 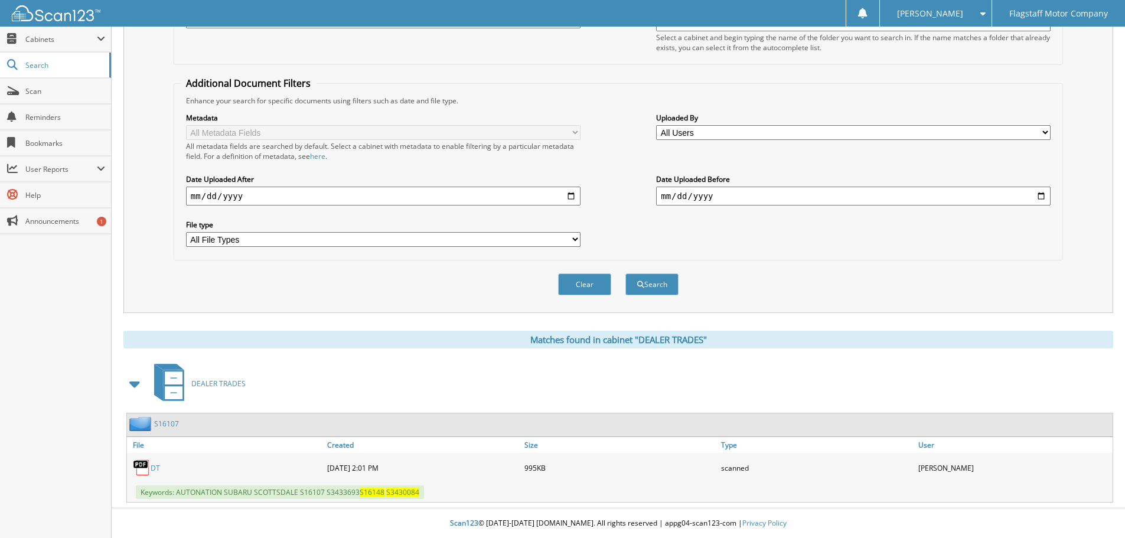 I want to click on span: Bookmarks, so click(x=65, y=143).